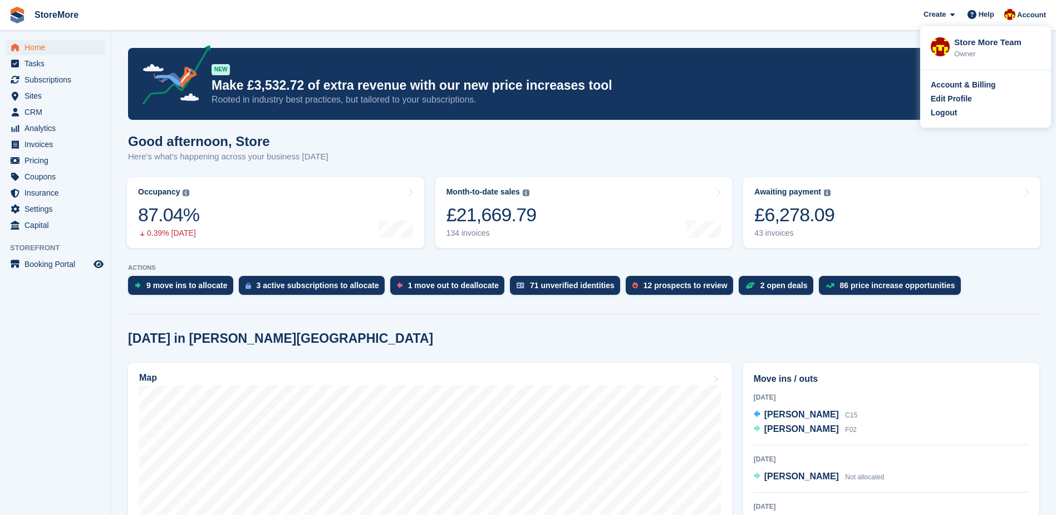 The width and height of the screenshot is (1056, 515). Describe the element at coordinates (686, 285) in the screenshot. I see `div: 12 prospects to review` at that location.